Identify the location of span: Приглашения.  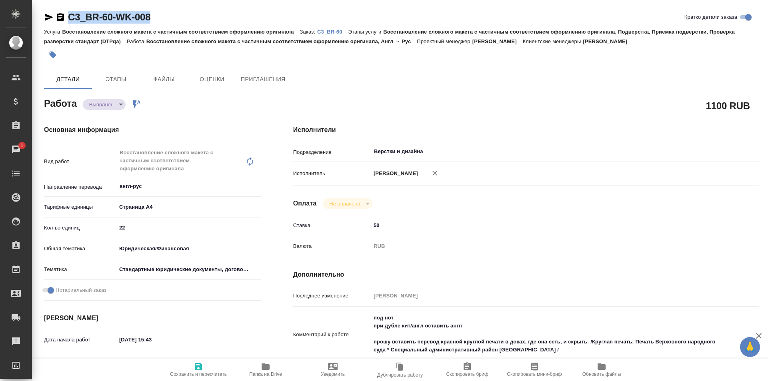
(263, 79).